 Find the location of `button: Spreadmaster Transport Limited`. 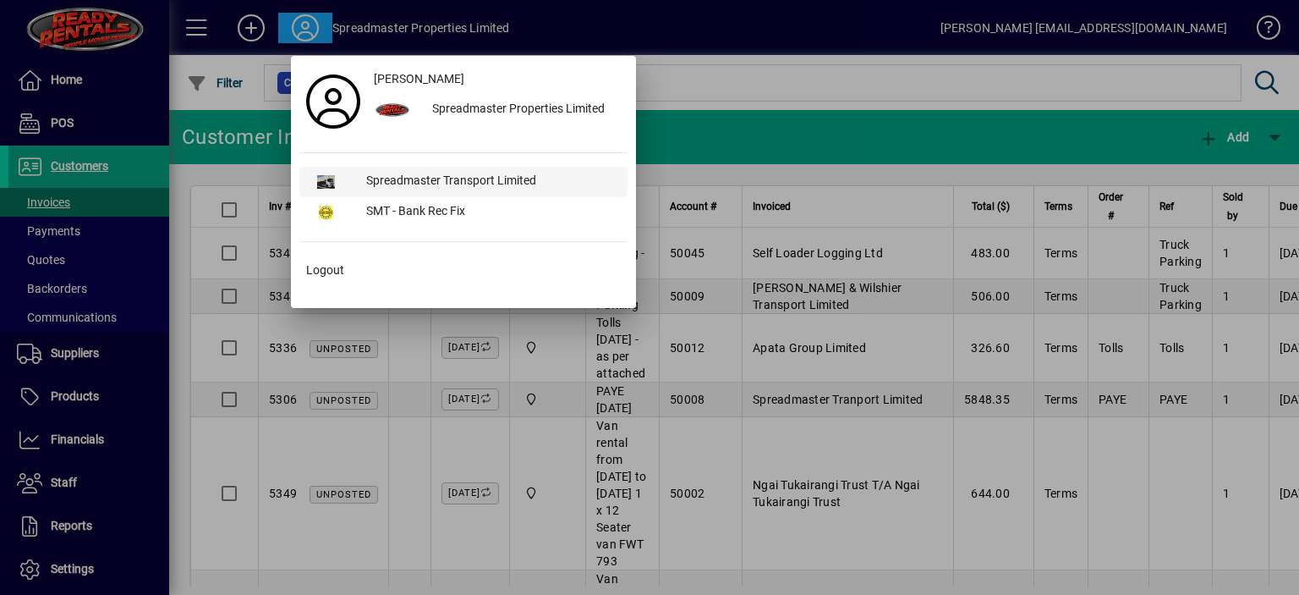

button: Spreadmaster Transport Limited is located at coordinates (464, 182).